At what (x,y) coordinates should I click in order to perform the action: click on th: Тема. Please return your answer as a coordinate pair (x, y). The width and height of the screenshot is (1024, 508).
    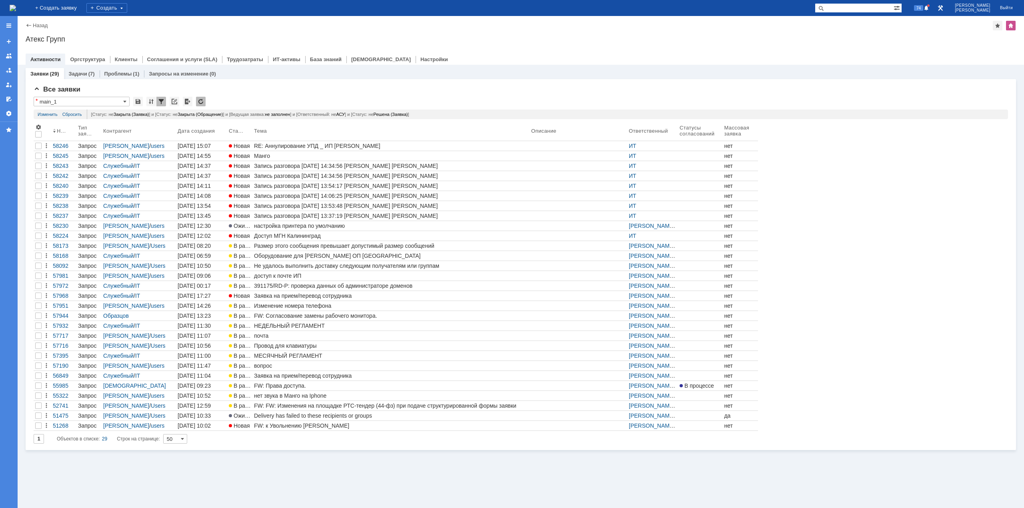
    Looking at the image, I should click on (391, 132).